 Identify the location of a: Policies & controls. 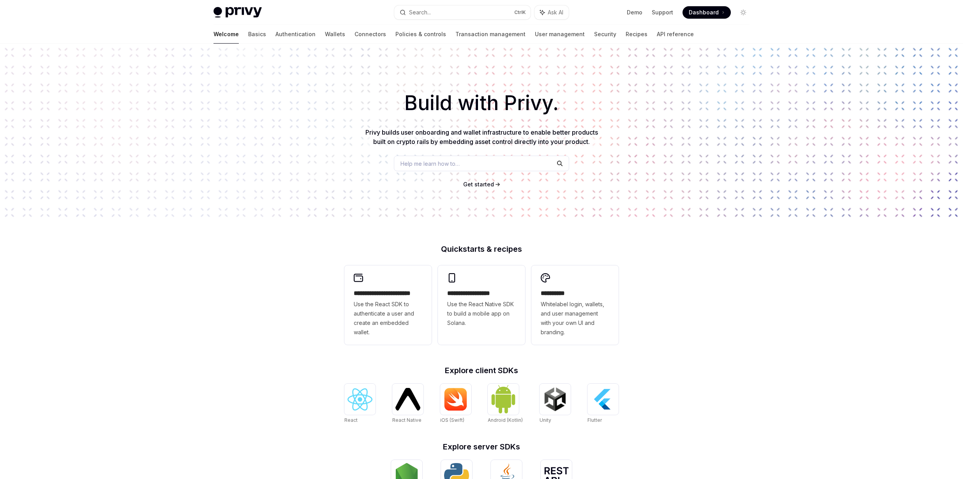
(421, 34).